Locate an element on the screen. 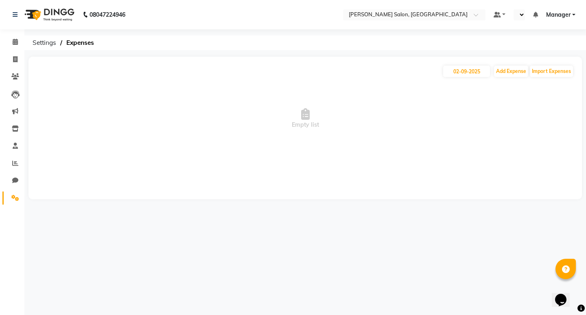 The height and width of the screenshot is (315, 586). span: Settings is located at coordinates (44, 43).